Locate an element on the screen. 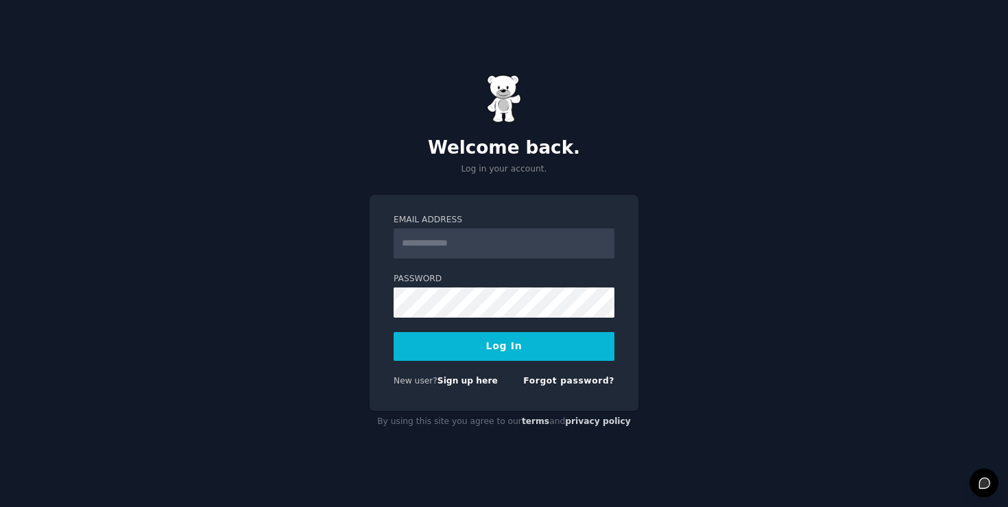 The width and height of the screenshot is (1008, 507). label: Password is located at coordinates (504, 279).